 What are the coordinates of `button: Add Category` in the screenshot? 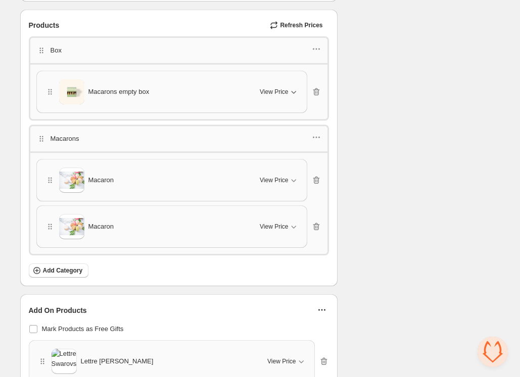 It's located at (59, 271).